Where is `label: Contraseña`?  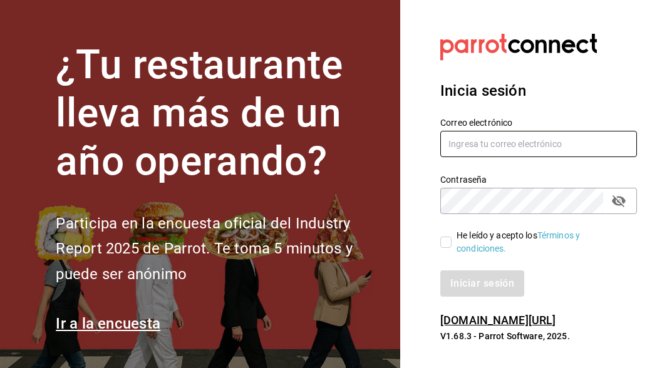 label: Contraseña is located at coordinates (539, 180).